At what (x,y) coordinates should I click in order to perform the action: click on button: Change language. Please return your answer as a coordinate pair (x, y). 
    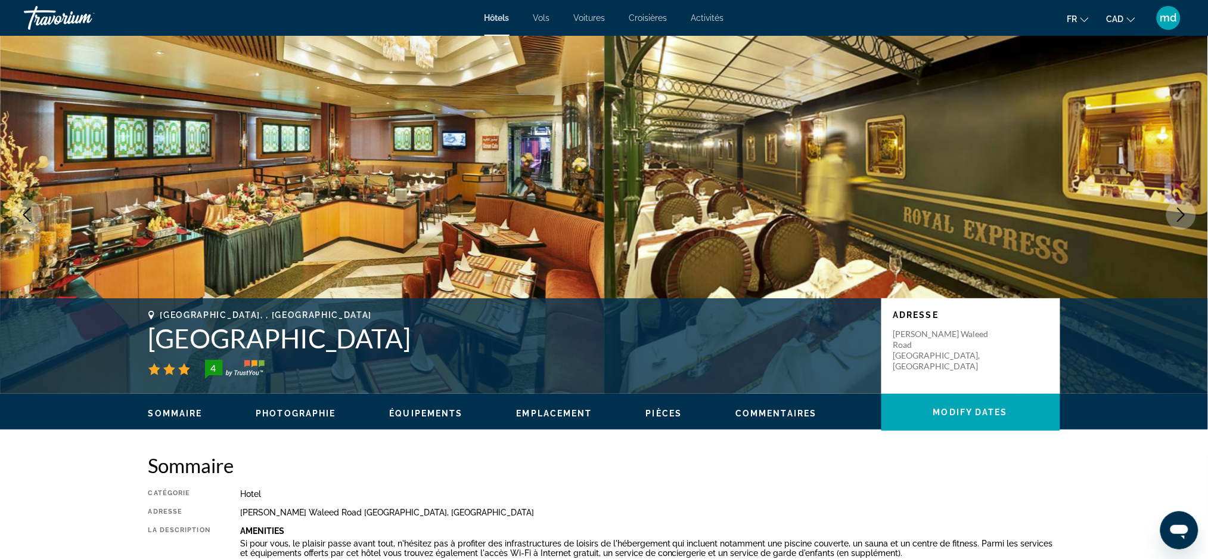
    Looking at the image, I should click on (1078, 18).